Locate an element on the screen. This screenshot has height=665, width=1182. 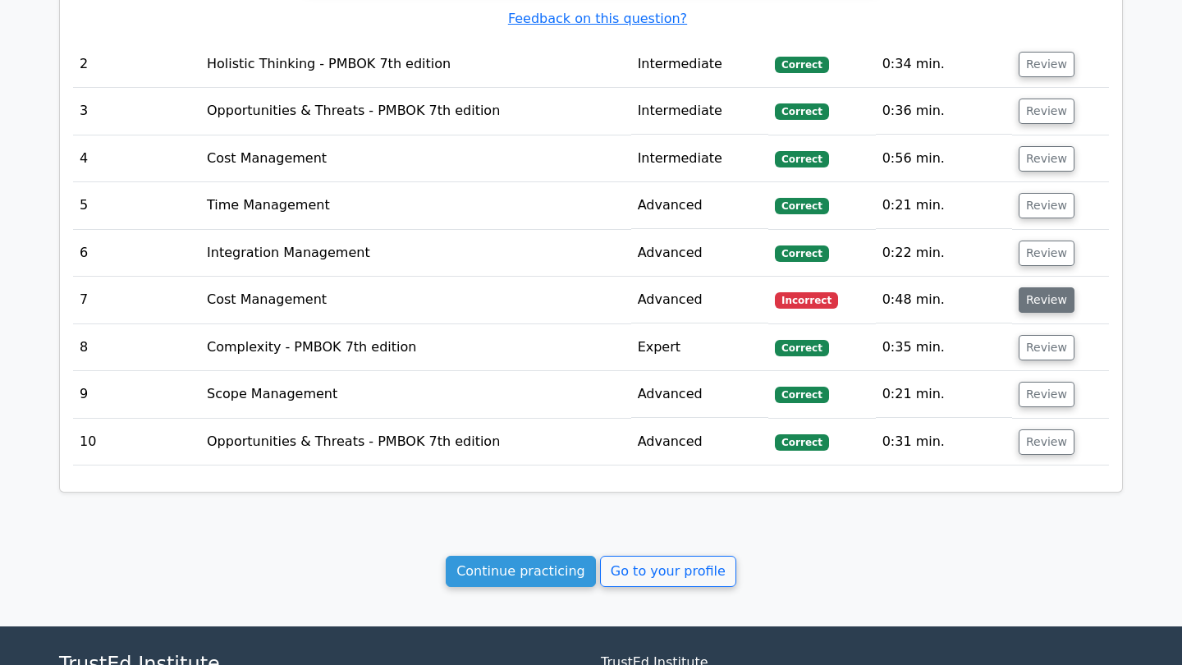
td: 7 is located at coordinates (136, 300).